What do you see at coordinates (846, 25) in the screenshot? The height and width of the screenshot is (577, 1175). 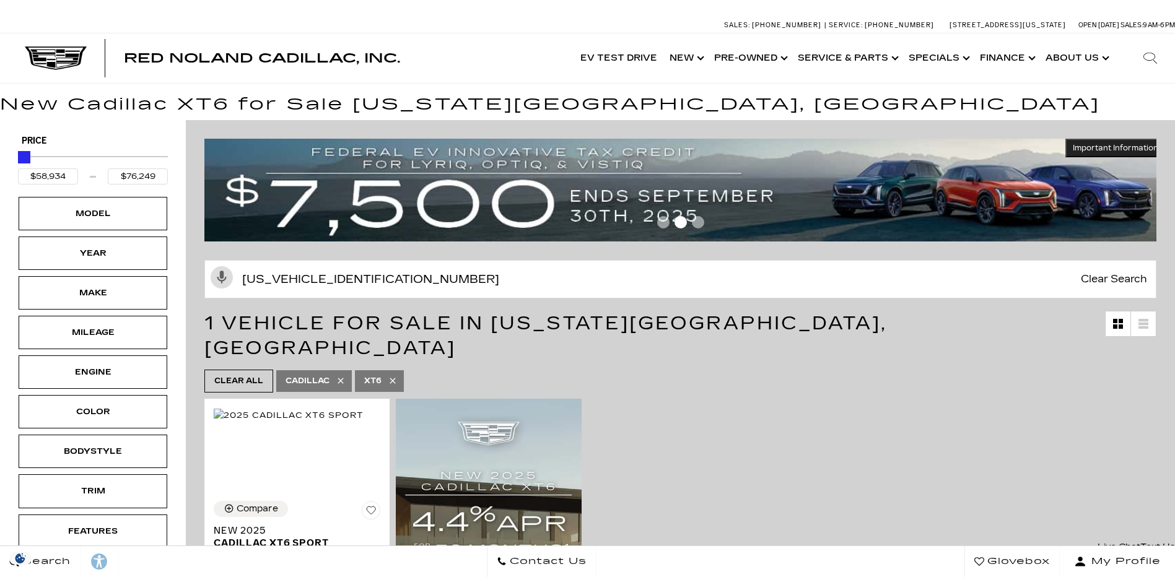 I see `span: Service:` at bounding box center [846, 25].